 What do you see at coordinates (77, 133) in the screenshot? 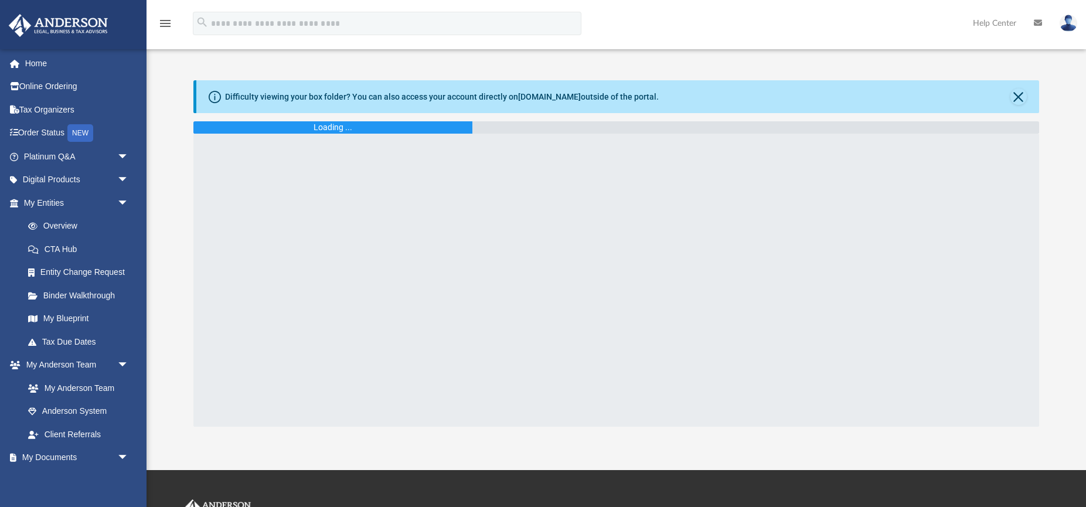
I see `a: Order StatusNEW` at bounding box center [77, 133].